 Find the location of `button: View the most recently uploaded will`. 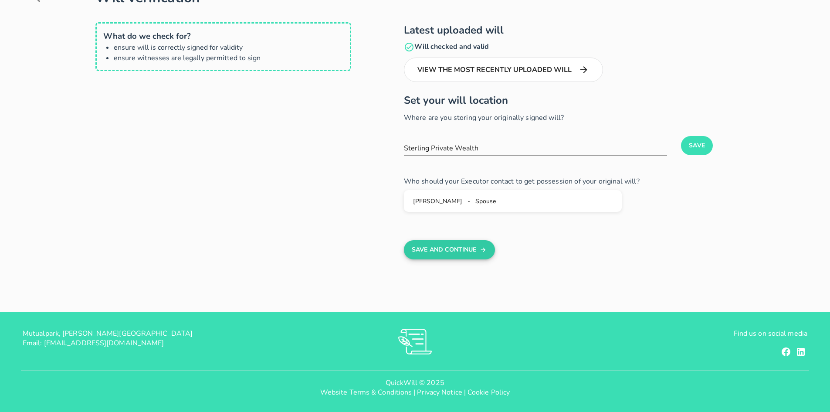

button: View the most recently uploaded will is located at coordinates (503, 70).